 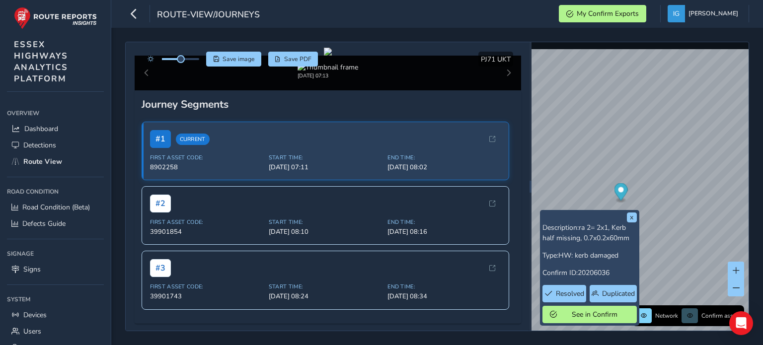 What do you see at coordinates (565, 294) in the screenshot?
I see `button: Resolved` at bounding box center [565, 294].